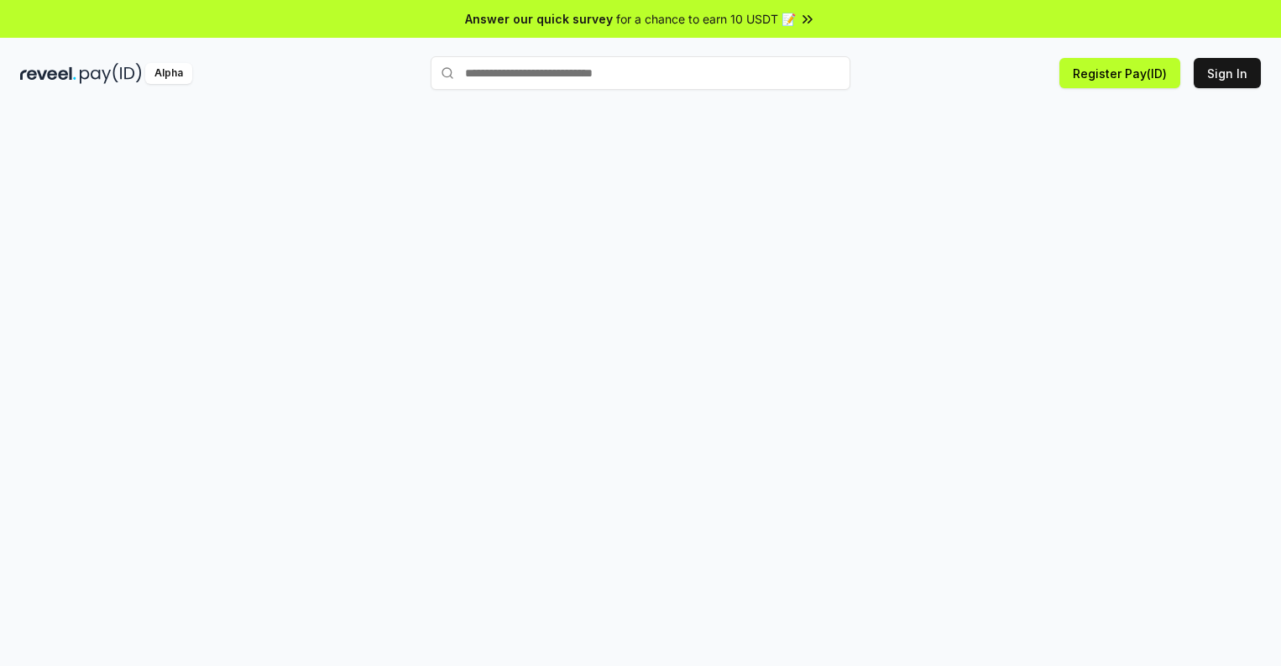  I want to click on div: Alpha, so click(169, 73).